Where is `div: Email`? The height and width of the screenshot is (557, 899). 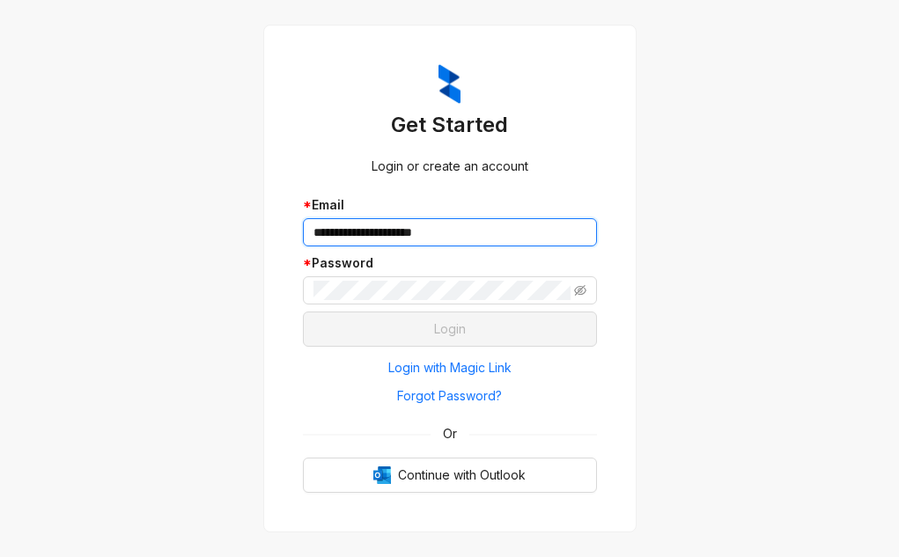 div: Email is located at coordinates (450, 205).